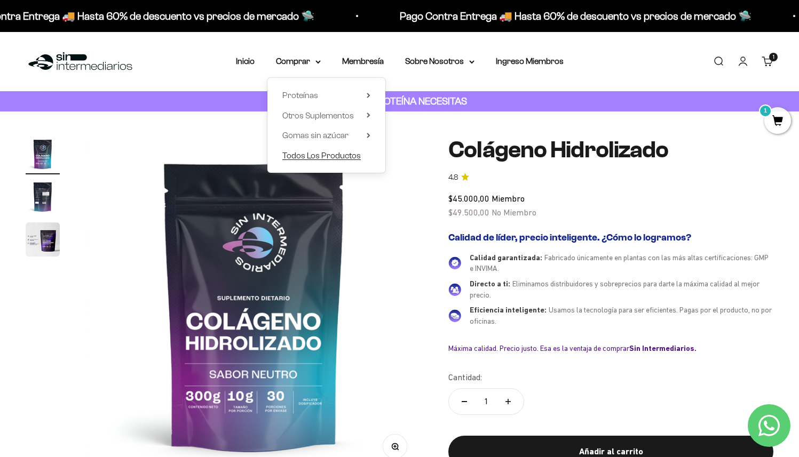 This screenshot has width=799, height=457. What do you see at coordinates (619, 263) in the screenshot?
I see `span: Fabricado únicamente en plantas con las más altas certificaciones: GMP e INVIMA.` at bounding box center [619, 263].